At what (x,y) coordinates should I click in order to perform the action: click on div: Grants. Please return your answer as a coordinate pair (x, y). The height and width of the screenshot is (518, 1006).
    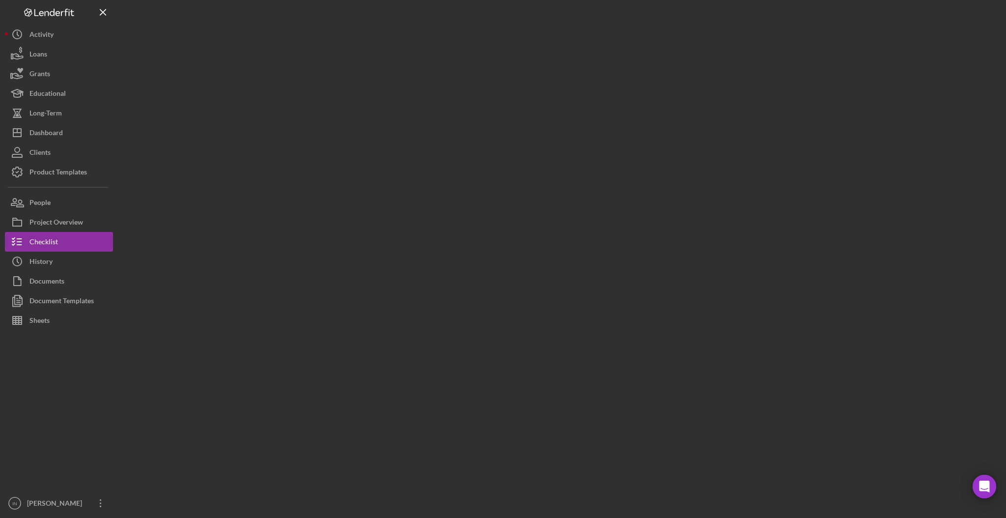
    Looking at the image, I should click on (40, 75).